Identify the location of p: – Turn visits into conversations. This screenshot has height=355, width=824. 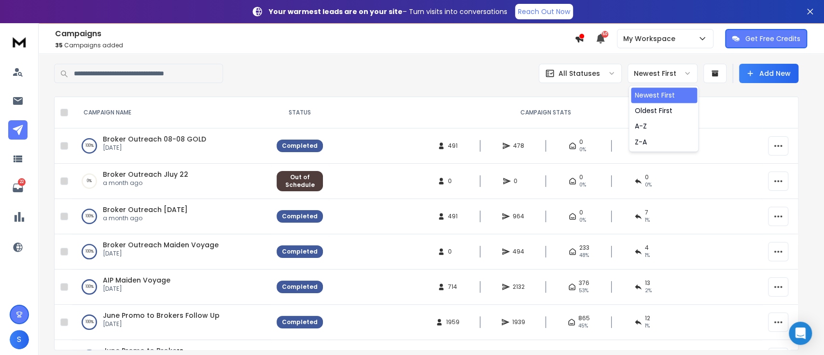
(388, 12).